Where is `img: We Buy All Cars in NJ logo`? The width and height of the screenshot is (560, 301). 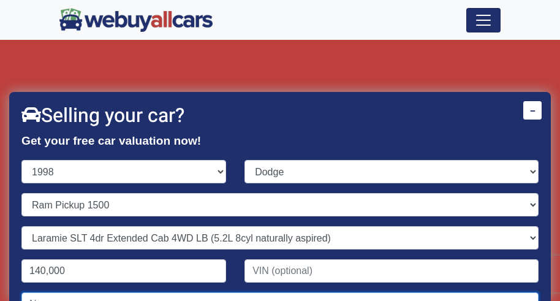
img: We Buy All Cars in NJ logo is located at coordinates (136, 20).